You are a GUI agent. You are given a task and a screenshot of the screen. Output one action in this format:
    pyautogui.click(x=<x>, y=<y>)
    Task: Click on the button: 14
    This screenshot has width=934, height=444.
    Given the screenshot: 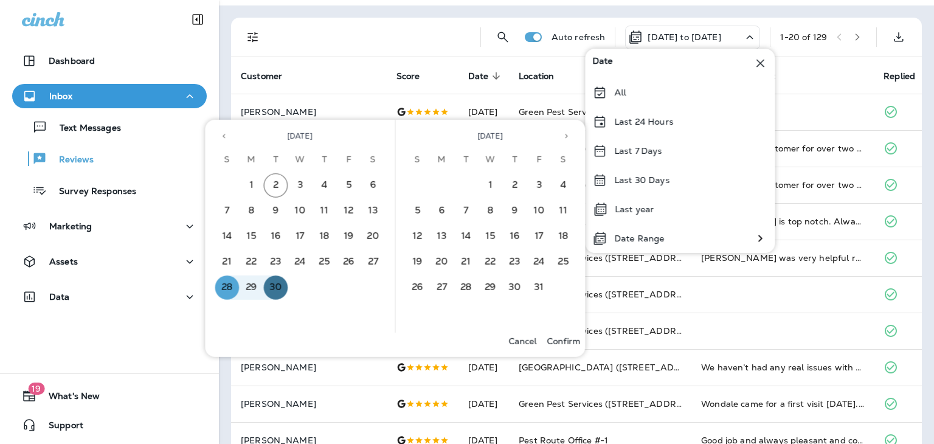 What is the action you would take?
    pyautogui.click(x=466, y=236)
    